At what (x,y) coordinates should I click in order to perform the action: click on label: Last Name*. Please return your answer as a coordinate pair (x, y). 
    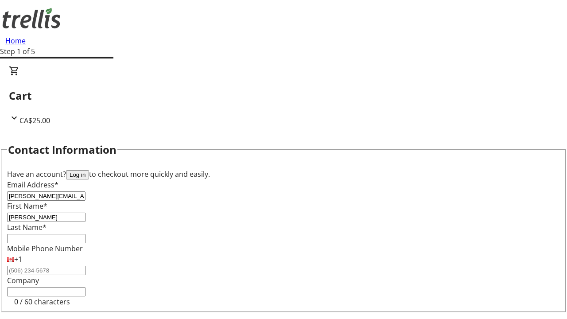
    Looking at the image, I should click on (27, 227).